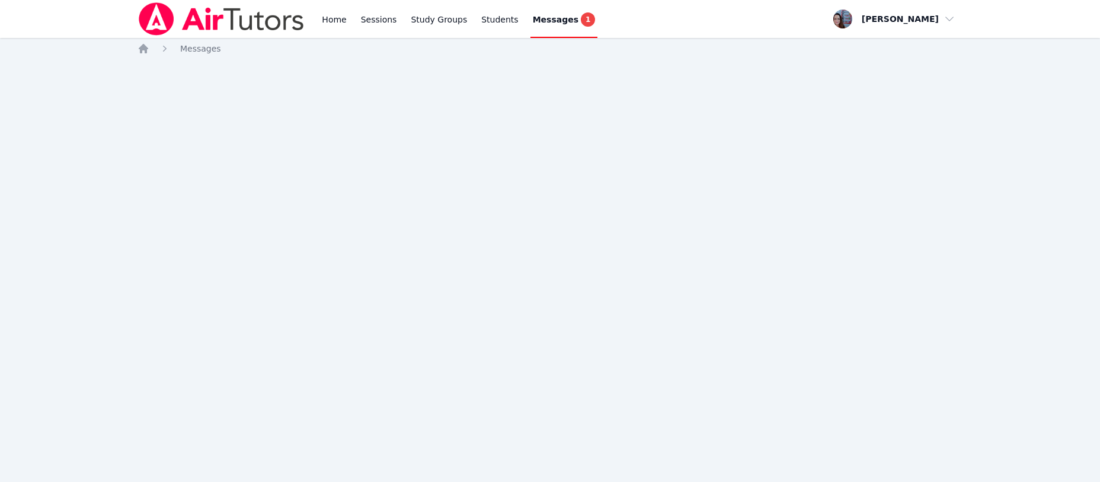  What do you see at coordinates (550, 49) in the screenshot?
I see `nav: Breadcrumb` at bounding box center [550, 49].